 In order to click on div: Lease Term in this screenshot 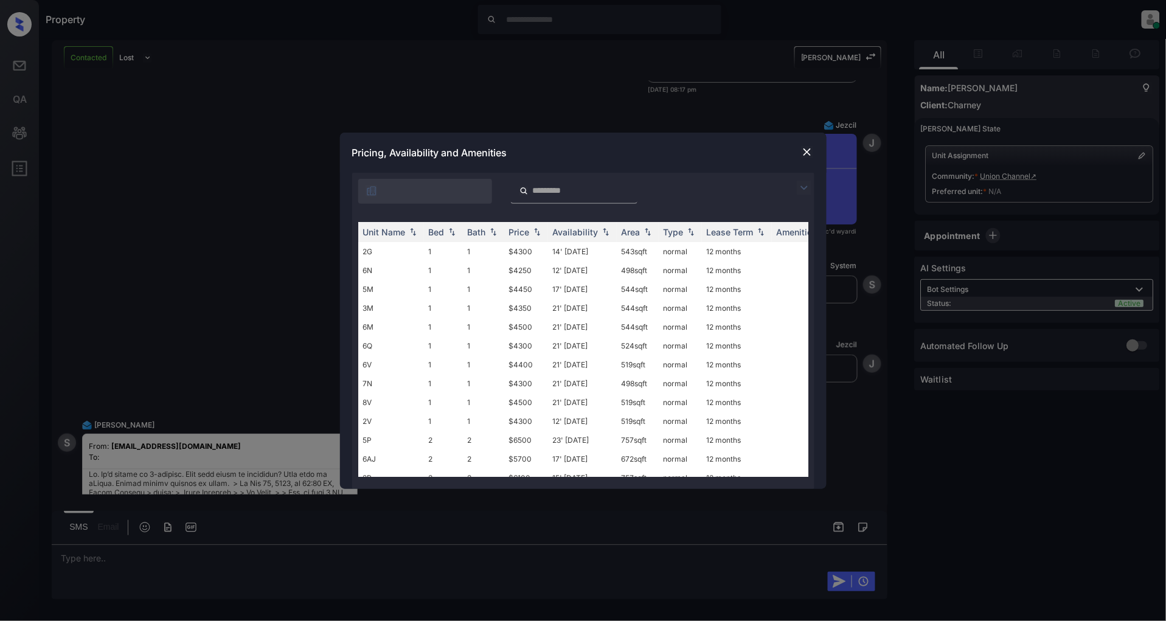, I will do `click(730, 232)`.